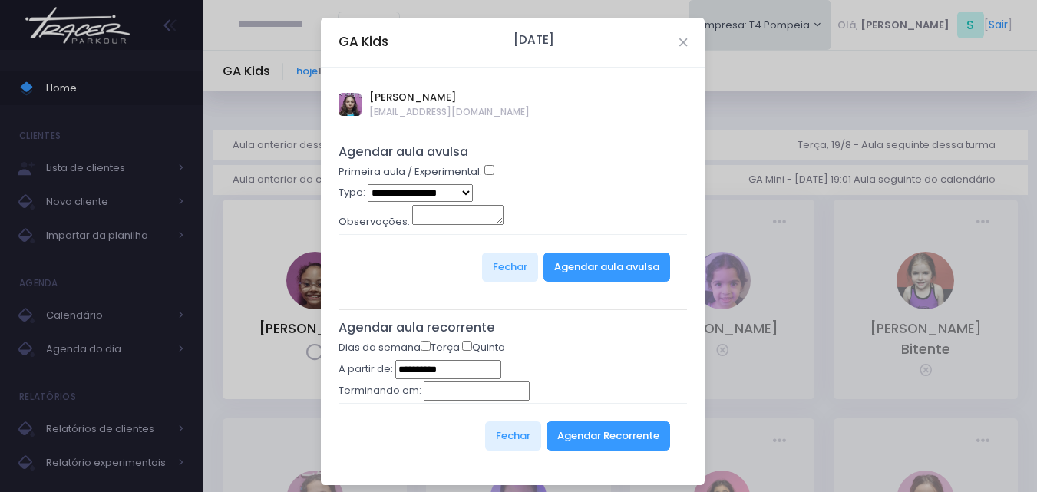  I want to click on input: Quinta, so click(467, 345).